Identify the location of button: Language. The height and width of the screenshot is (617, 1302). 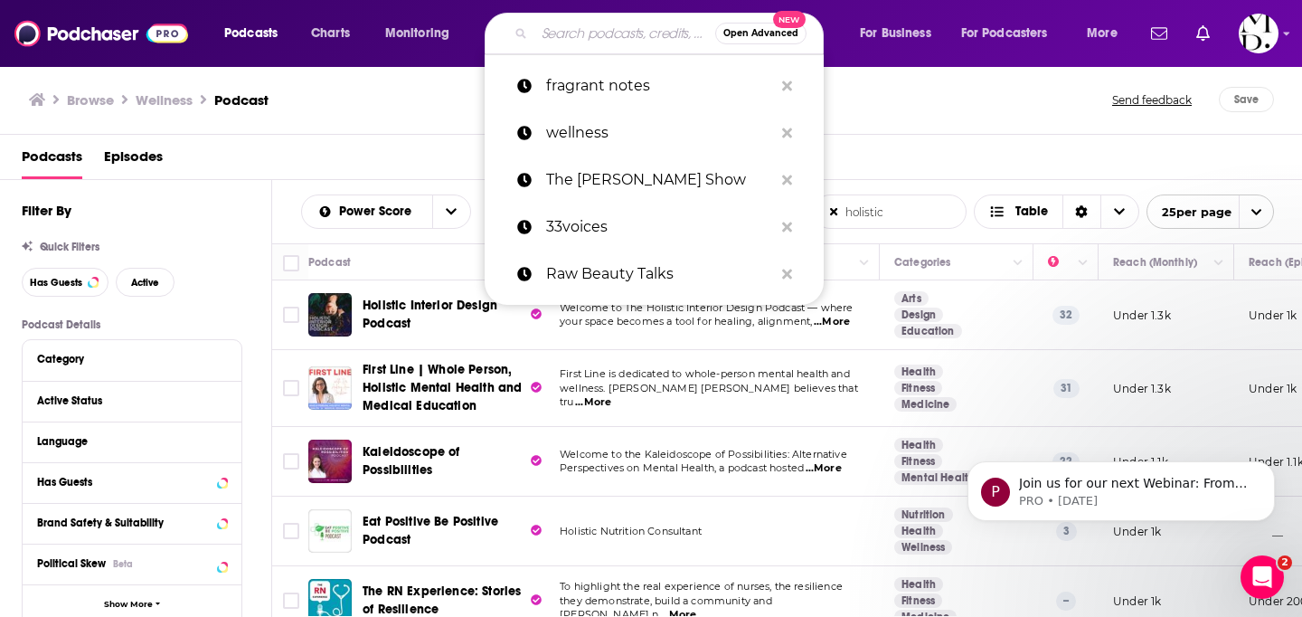
(132, 440).